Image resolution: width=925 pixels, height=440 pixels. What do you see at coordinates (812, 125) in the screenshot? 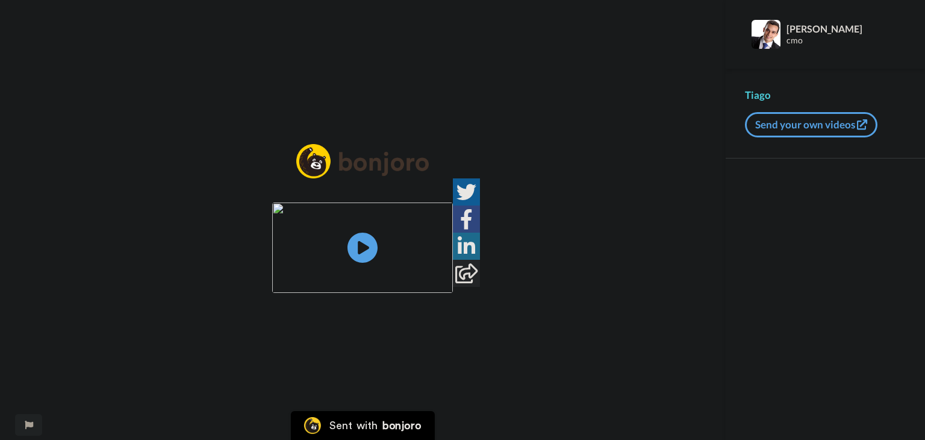
I see `button: Send your own videos` at bounding box center [812, 125].